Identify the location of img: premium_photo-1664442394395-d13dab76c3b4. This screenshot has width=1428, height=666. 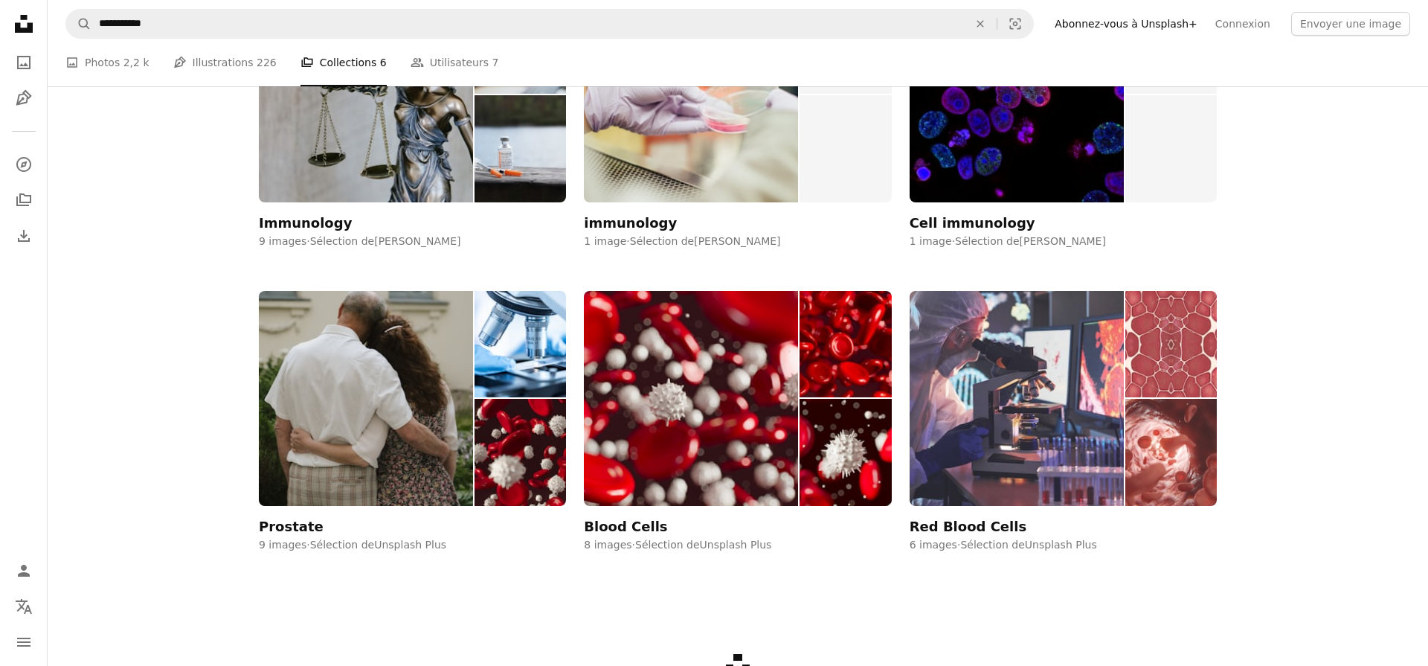
(366, 398).